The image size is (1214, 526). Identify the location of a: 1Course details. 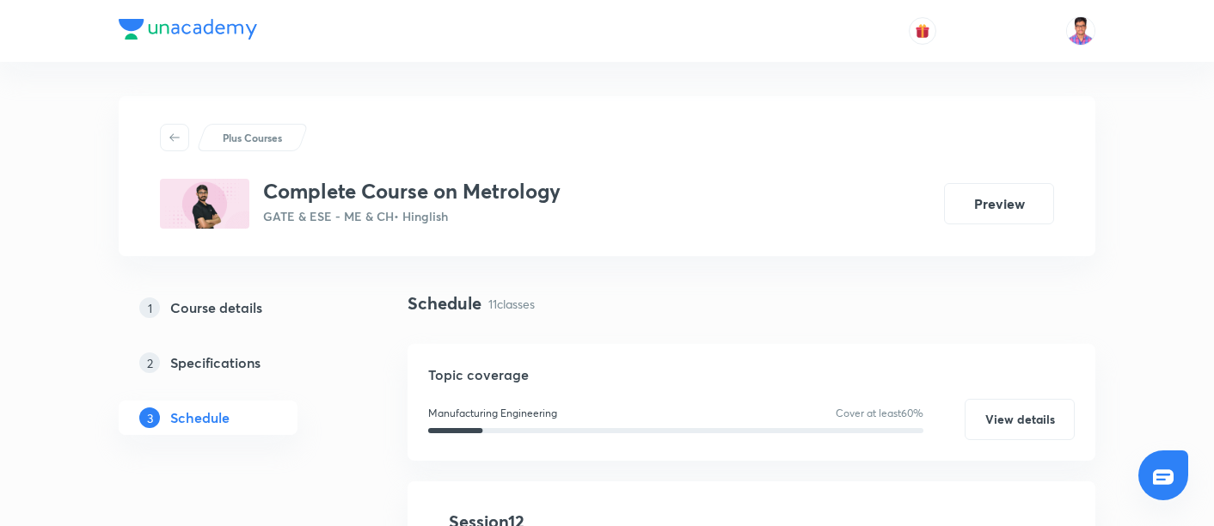
(236, 308).